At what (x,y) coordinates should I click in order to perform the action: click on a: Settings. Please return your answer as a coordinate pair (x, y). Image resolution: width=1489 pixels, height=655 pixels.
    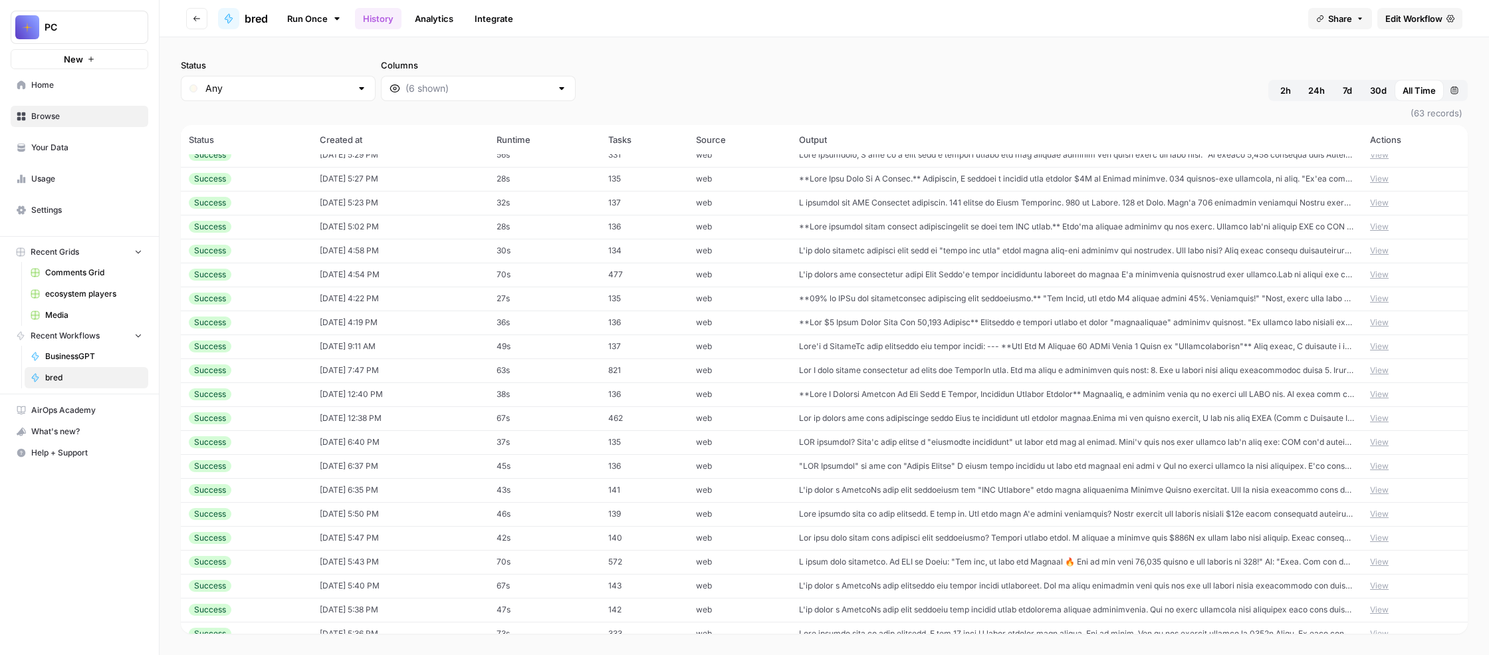
    Looking at the image, I should click on (79, 210).